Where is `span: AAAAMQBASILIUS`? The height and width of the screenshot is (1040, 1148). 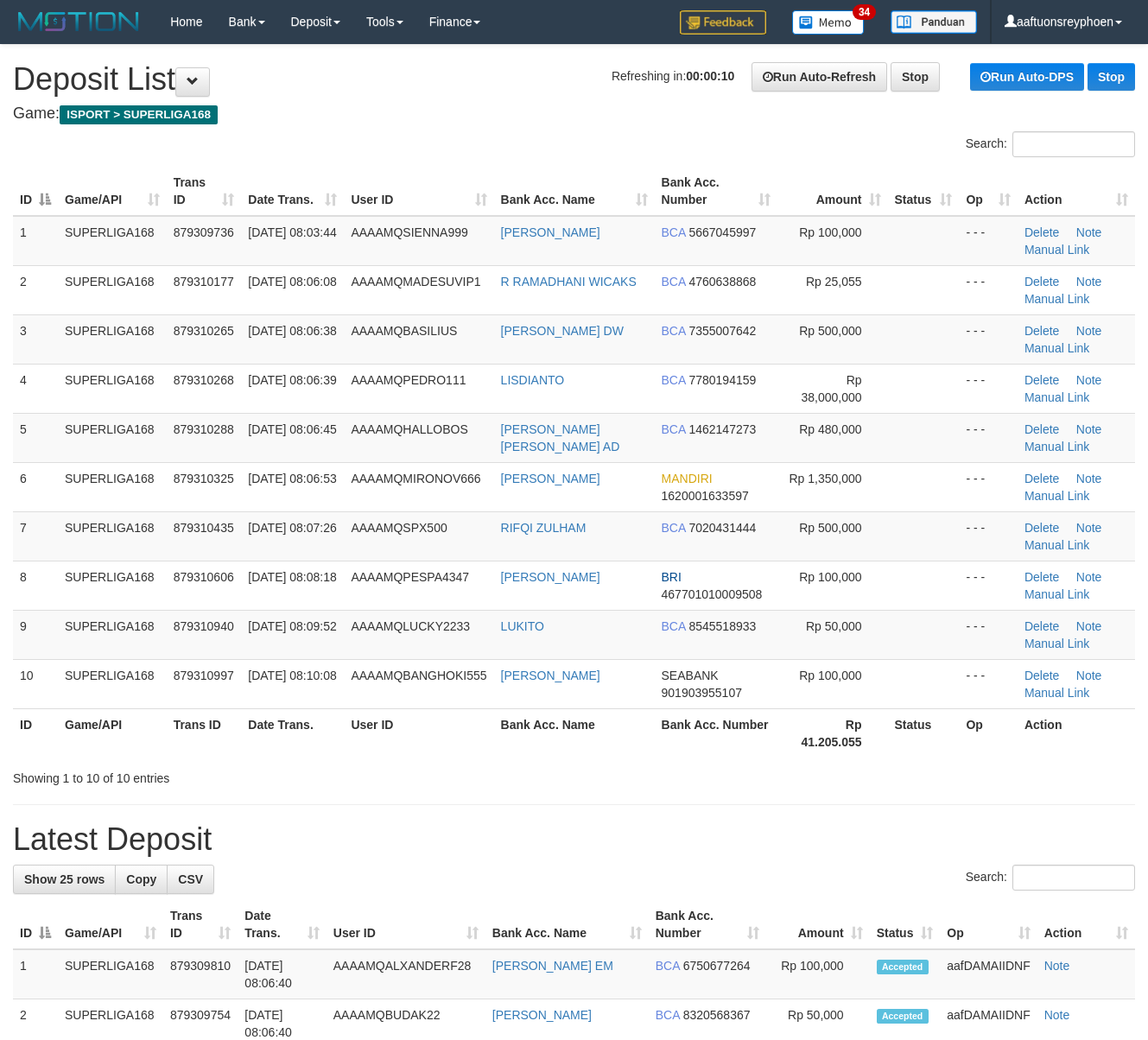 span: AAAAMQBASILIUS is located at coordinates (403, 331).